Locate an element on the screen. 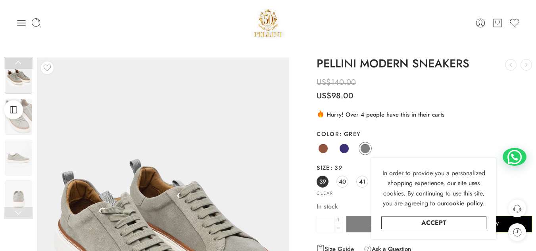 This screenshot has height=251, width=536. span: Grey is located at coordinates (350, 134).